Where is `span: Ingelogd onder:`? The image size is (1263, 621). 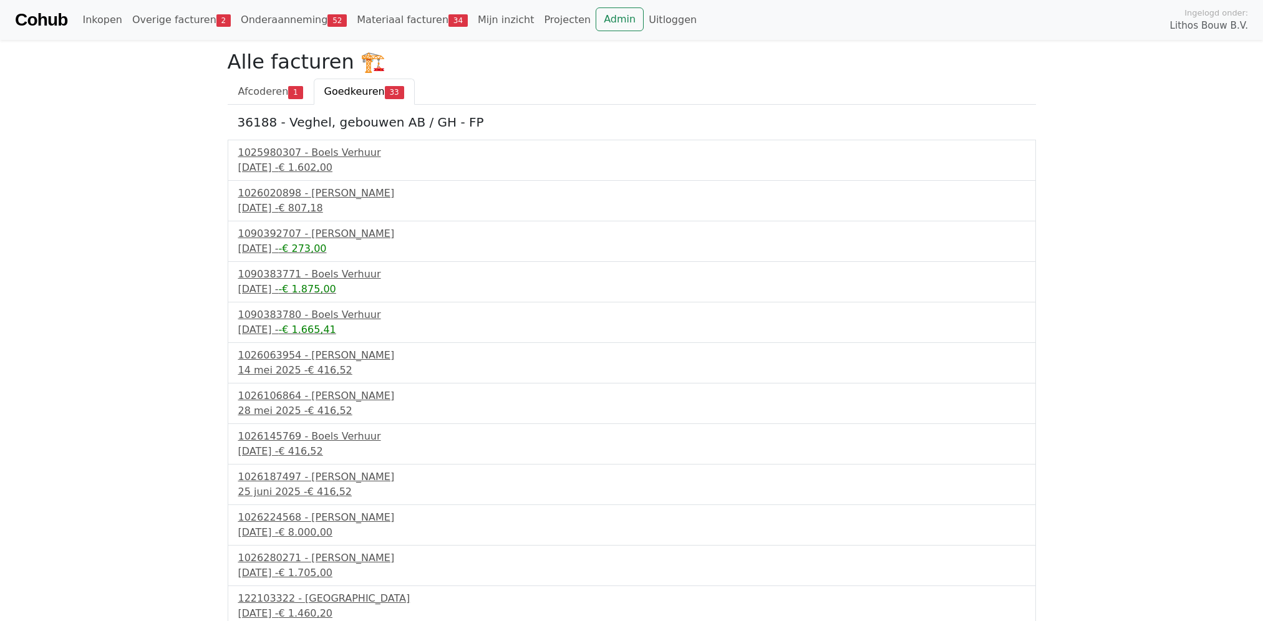
span: Ingelogd onder: is located at coordinates (1216, 12).